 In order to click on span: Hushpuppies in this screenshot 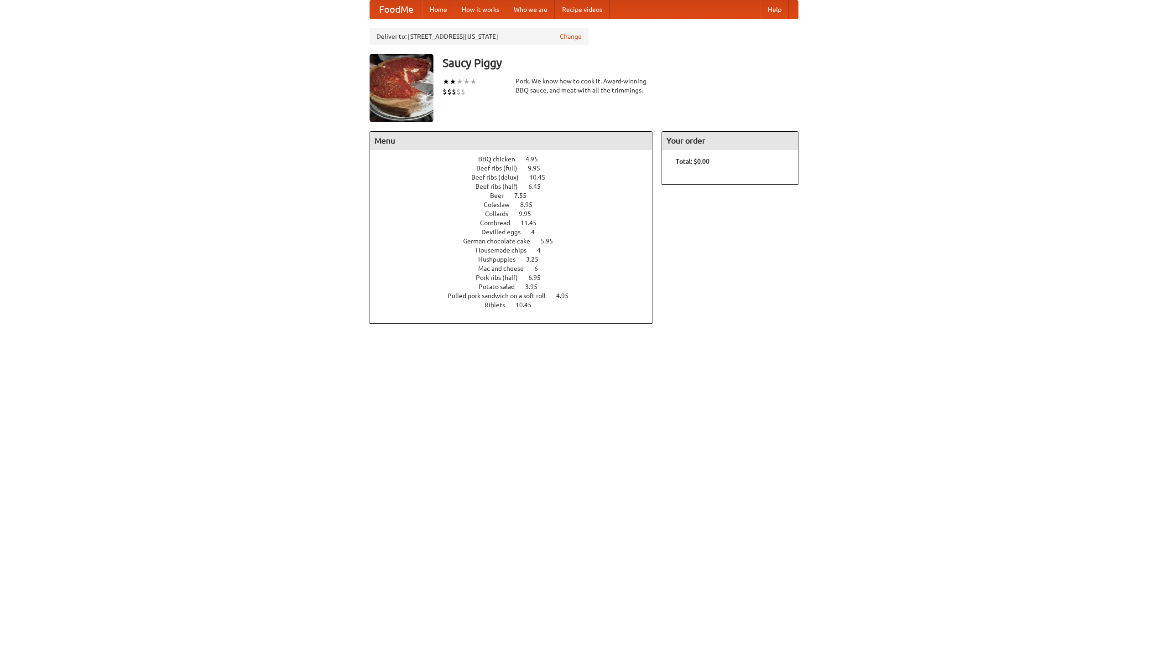, I will do `click(501, 260)`.